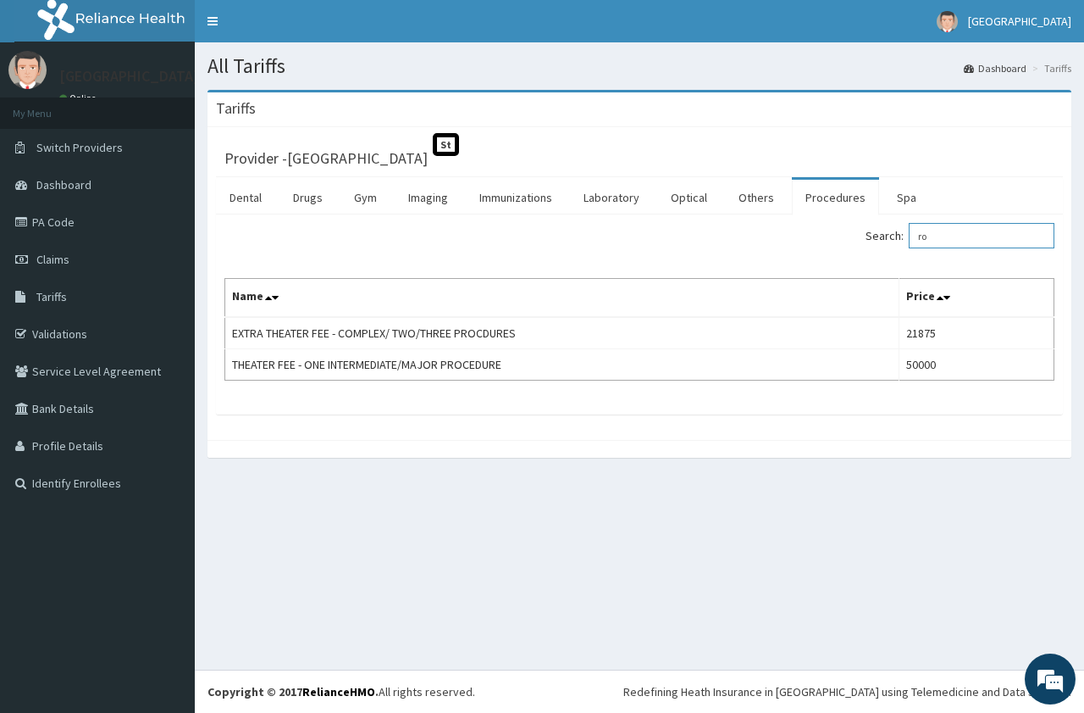  Describe the element at coordinates (563, 333) in the screenshot. I see `td: EXTRA THEATER FEE - COMPLEX/ TWO/THREE PROCDURES` at that location.